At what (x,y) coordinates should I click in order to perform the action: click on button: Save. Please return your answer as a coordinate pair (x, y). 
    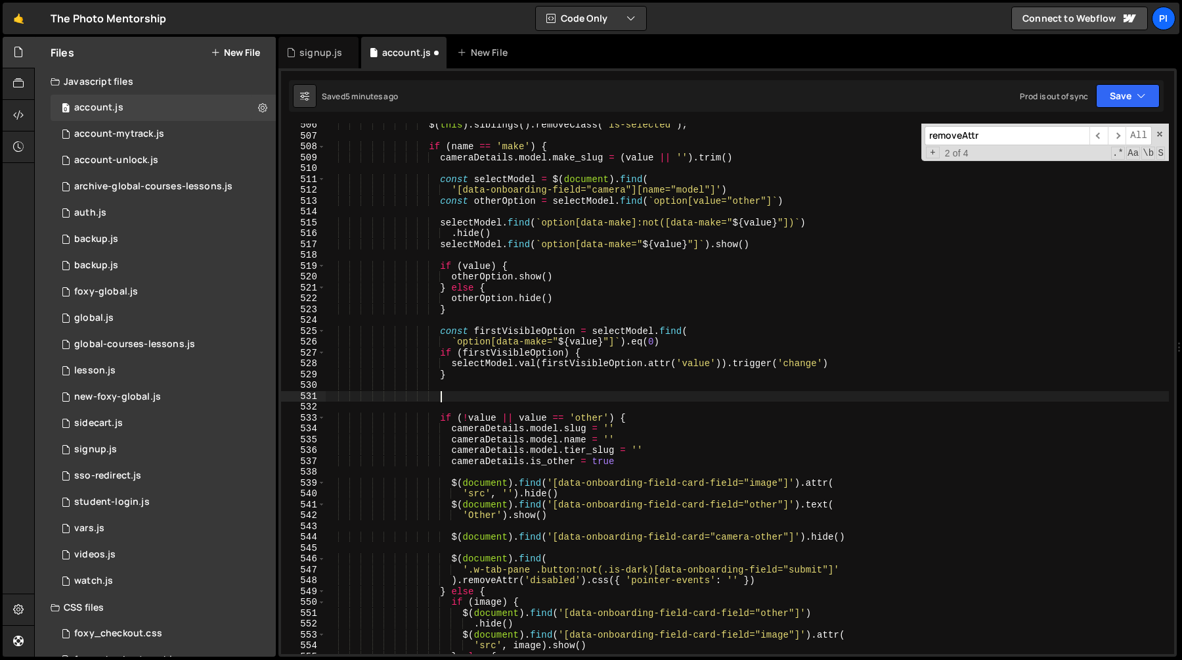
    Looking at the image, I should click on (1128, 96).